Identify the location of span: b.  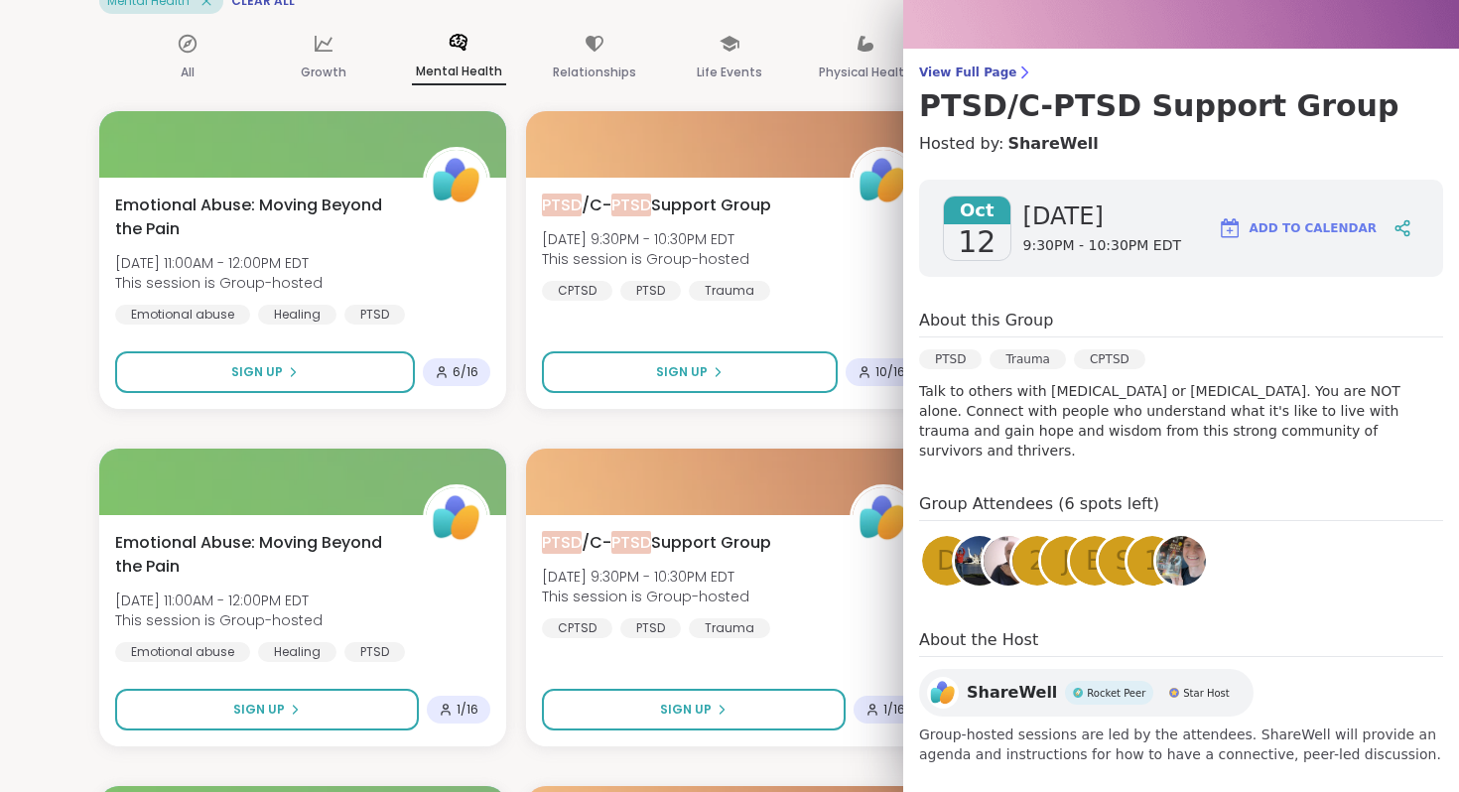
(1095, 561).